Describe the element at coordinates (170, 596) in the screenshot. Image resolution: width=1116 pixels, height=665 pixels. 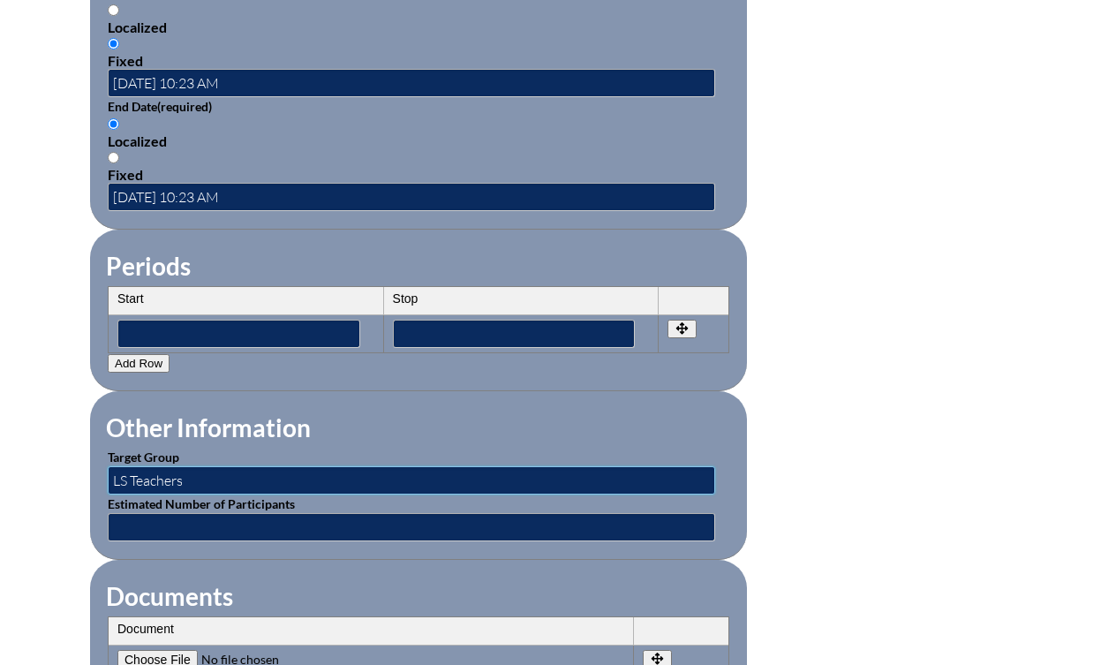
I see `legend: Documents` at that location.